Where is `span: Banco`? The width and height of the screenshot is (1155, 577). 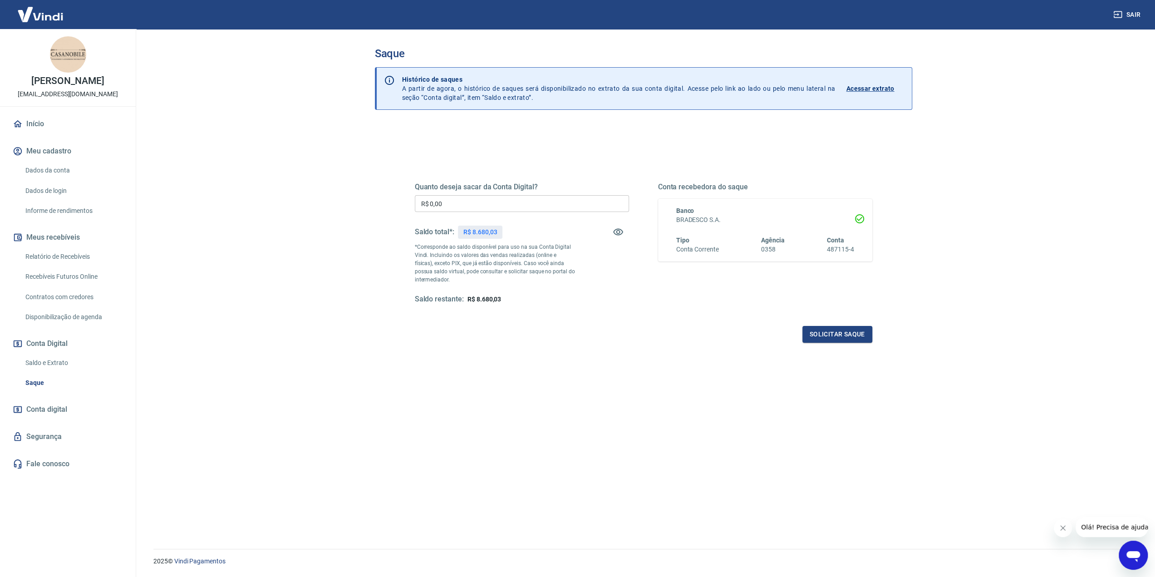 span: Banco is located at coordinates (685, 210).